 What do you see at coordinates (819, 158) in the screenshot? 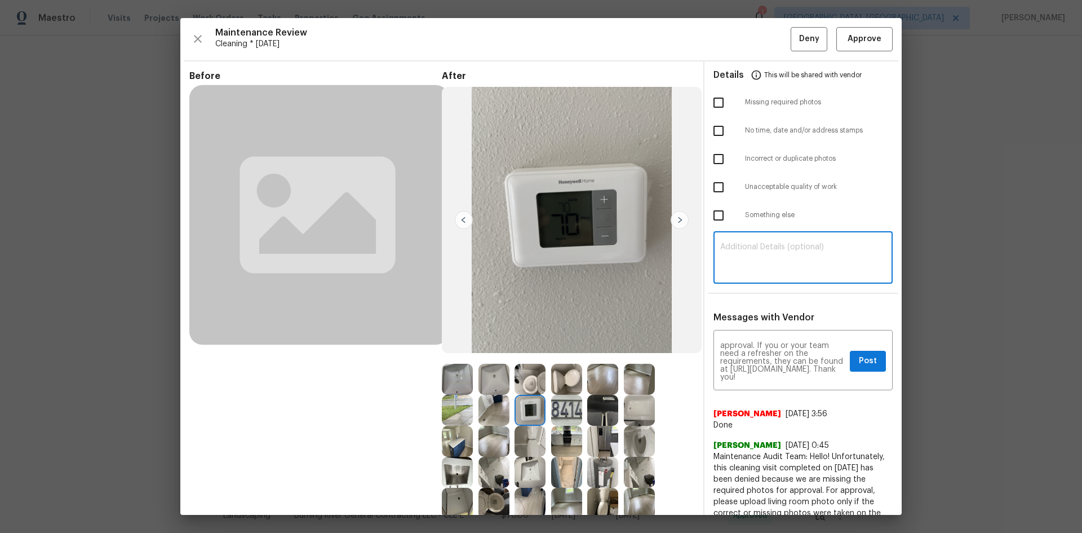
I see `span: Incorrect or duplicate photos` at bounding box center [819, 158].